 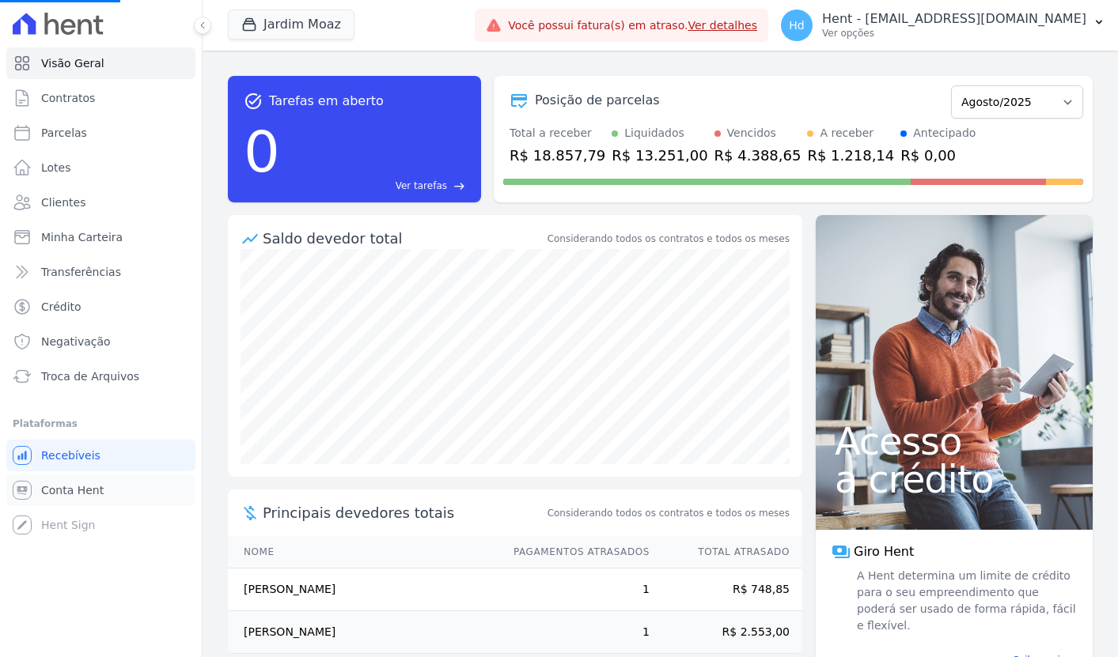 What do you see at coordinates (376, 186) in the screenshot?
I see `a: Ver tarefas east` at bounding box center [376, 186].